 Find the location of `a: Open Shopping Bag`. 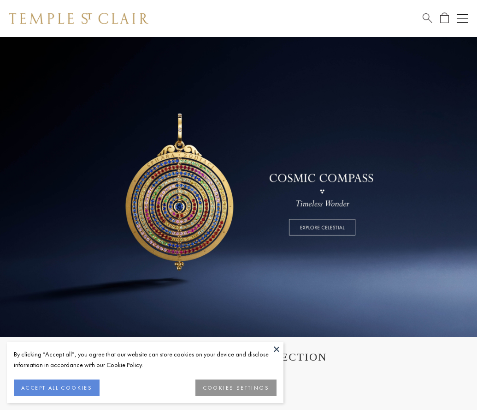

a: Open Shopping Bag is located at coordinates (445, 18).